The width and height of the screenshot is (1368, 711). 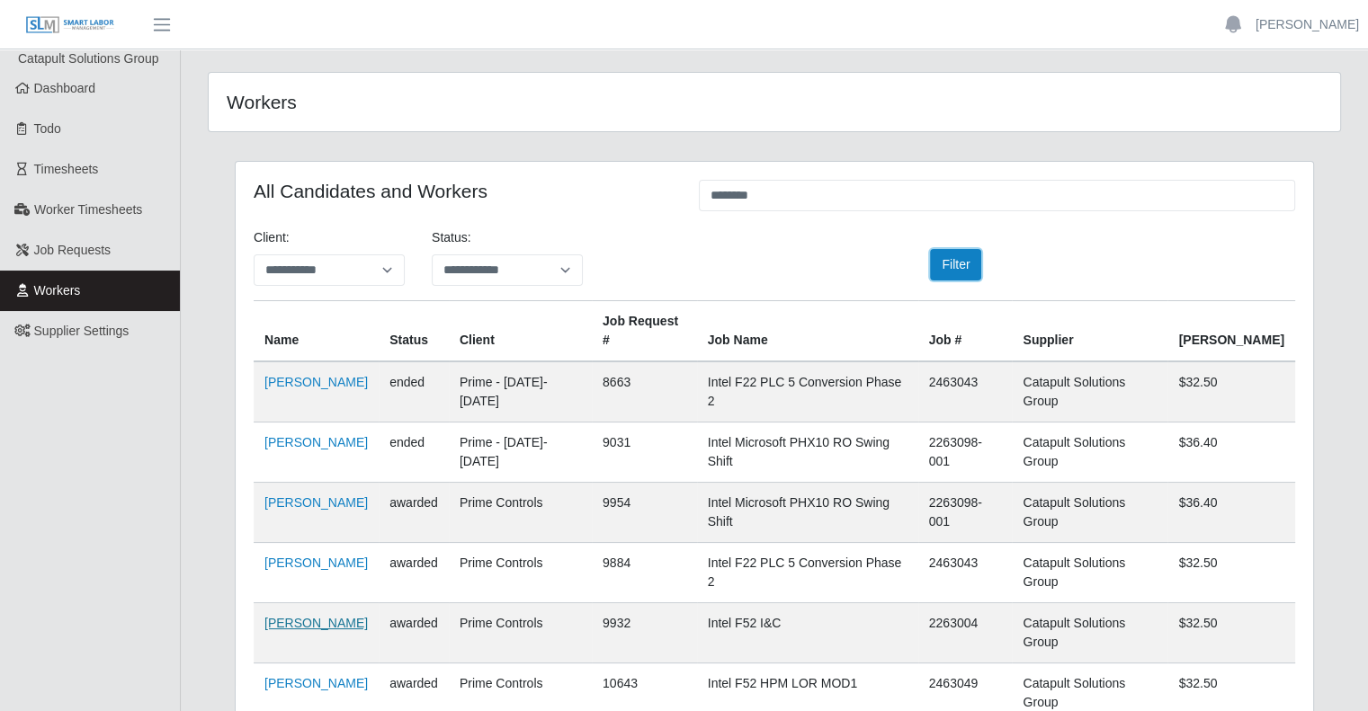 What do you see at coordinates (48, 129) in the screenshot?
I see `span: Todo` at bounding box center [48, 129].